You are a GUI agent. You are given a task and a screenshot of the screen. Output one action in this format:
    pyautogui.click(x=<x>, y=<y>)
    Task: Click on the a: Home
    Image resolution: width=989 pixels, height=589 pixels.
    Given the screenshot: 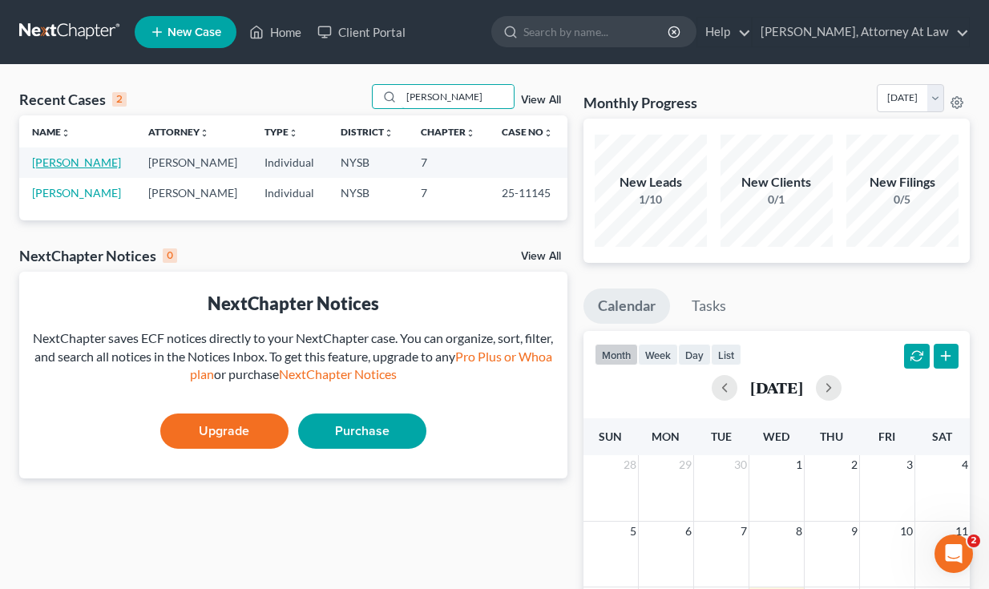 What is the action you would take?
    pyautogui.click(x=275, y=32)
    